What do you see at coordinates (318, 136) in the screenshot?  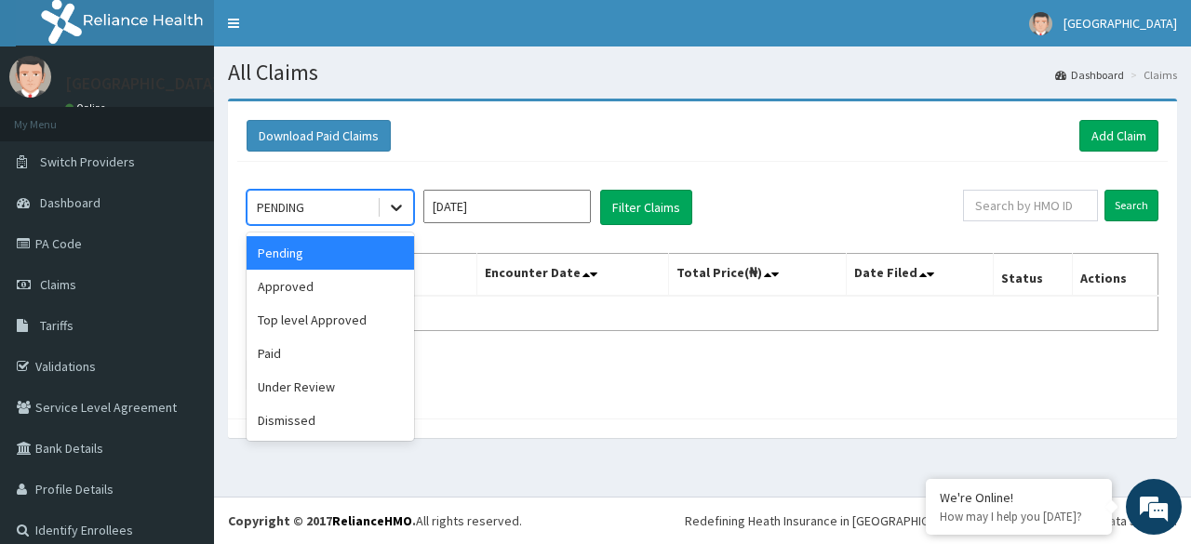 I see `button: Download Paid Claims` at bounding box center [318, 136].